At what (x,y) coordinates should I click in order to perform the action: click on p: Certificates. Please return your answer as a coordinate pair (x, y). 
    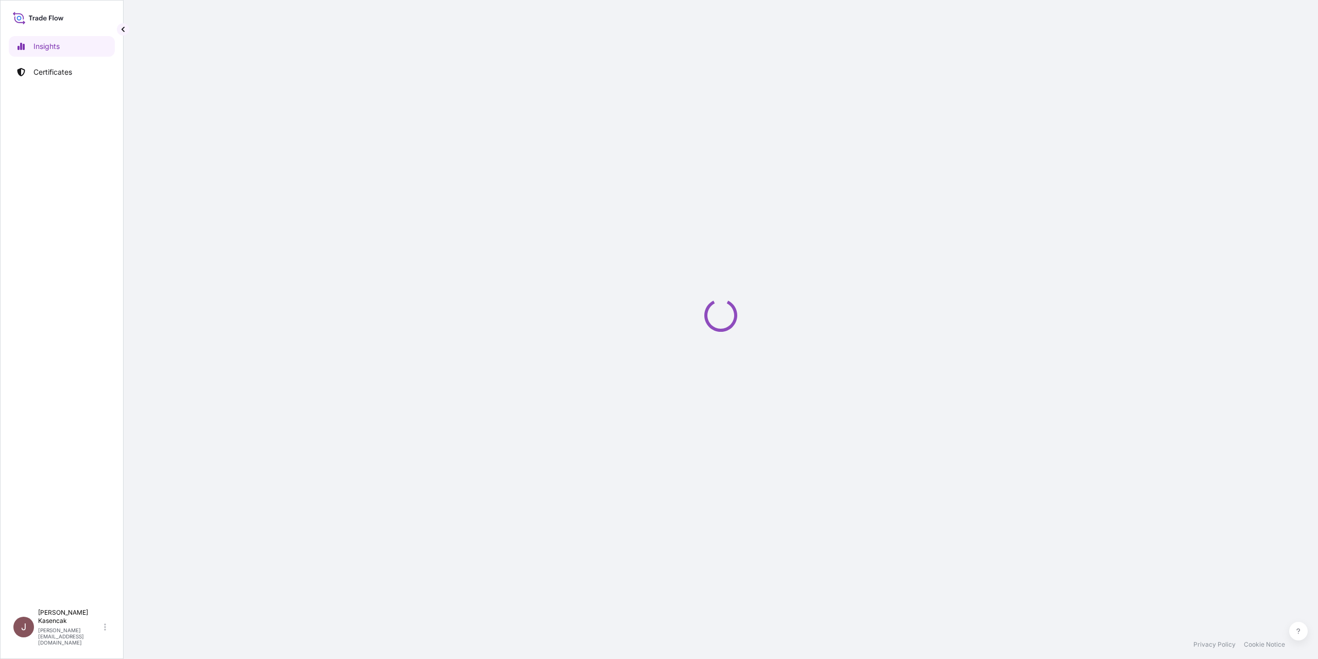
    Looking at the image, I should click on (53, 72).